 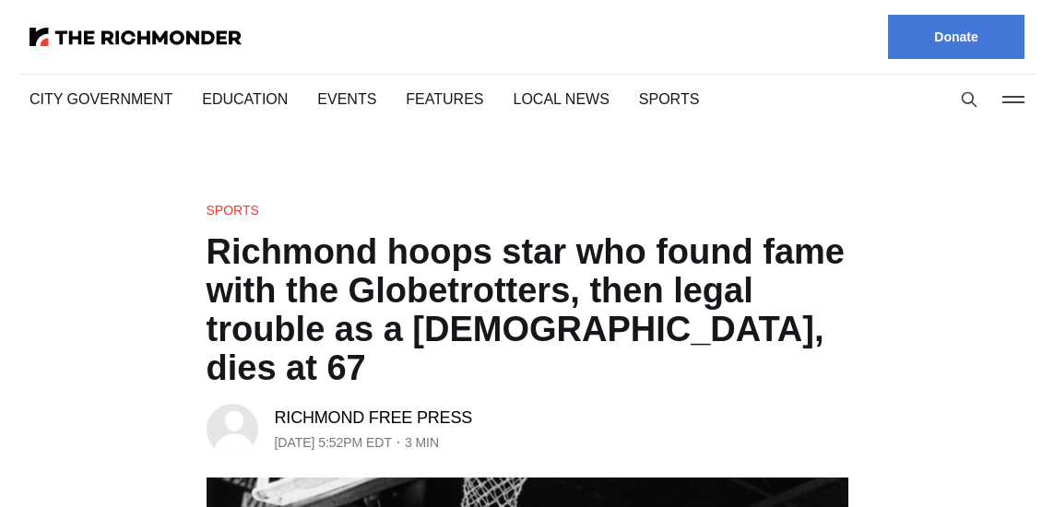 I want to click on a: Education, so click(x=244, y=99).